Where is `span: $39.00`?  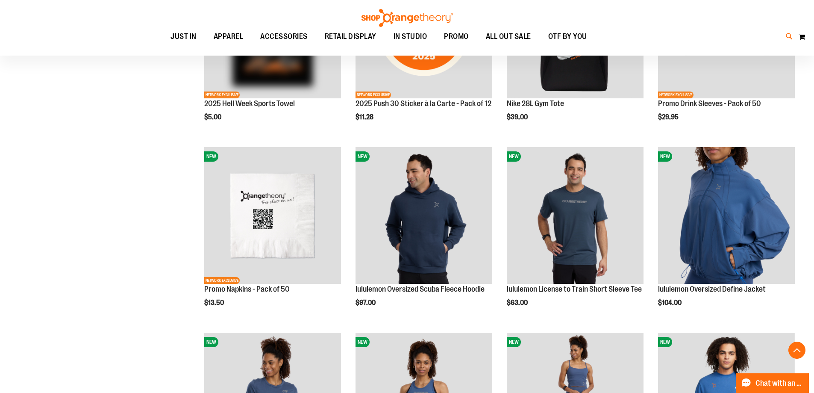
span: $39.00 is located at coordinates (518, 117).